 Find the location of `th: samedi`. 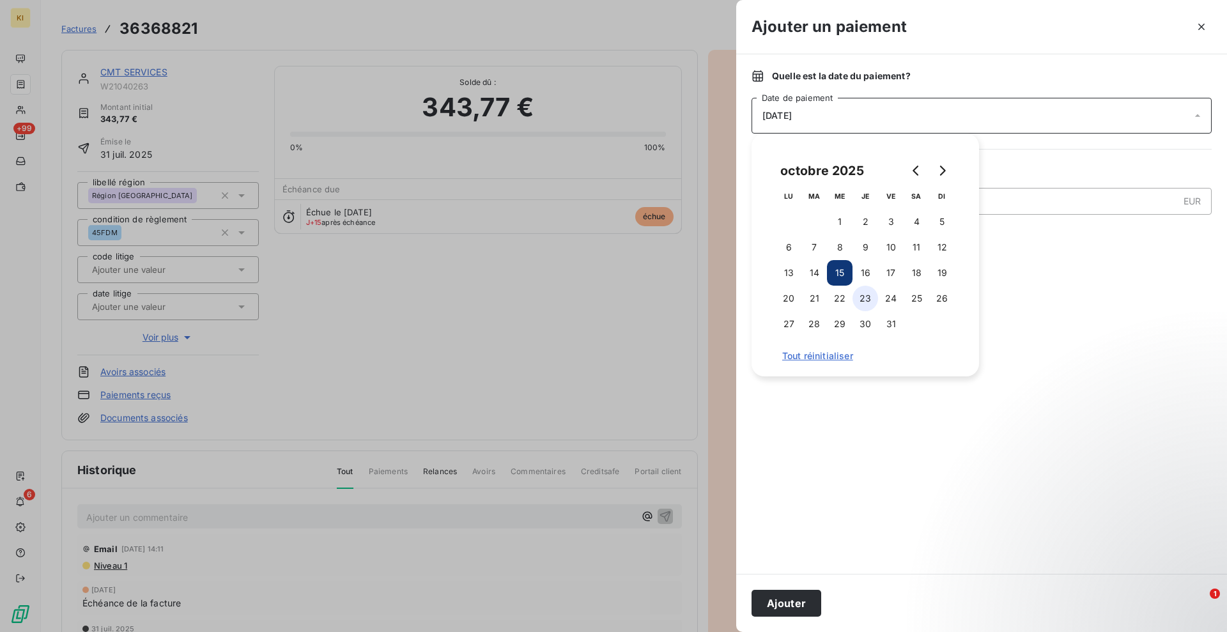

th: samedi is located at coordinates (916, 196).